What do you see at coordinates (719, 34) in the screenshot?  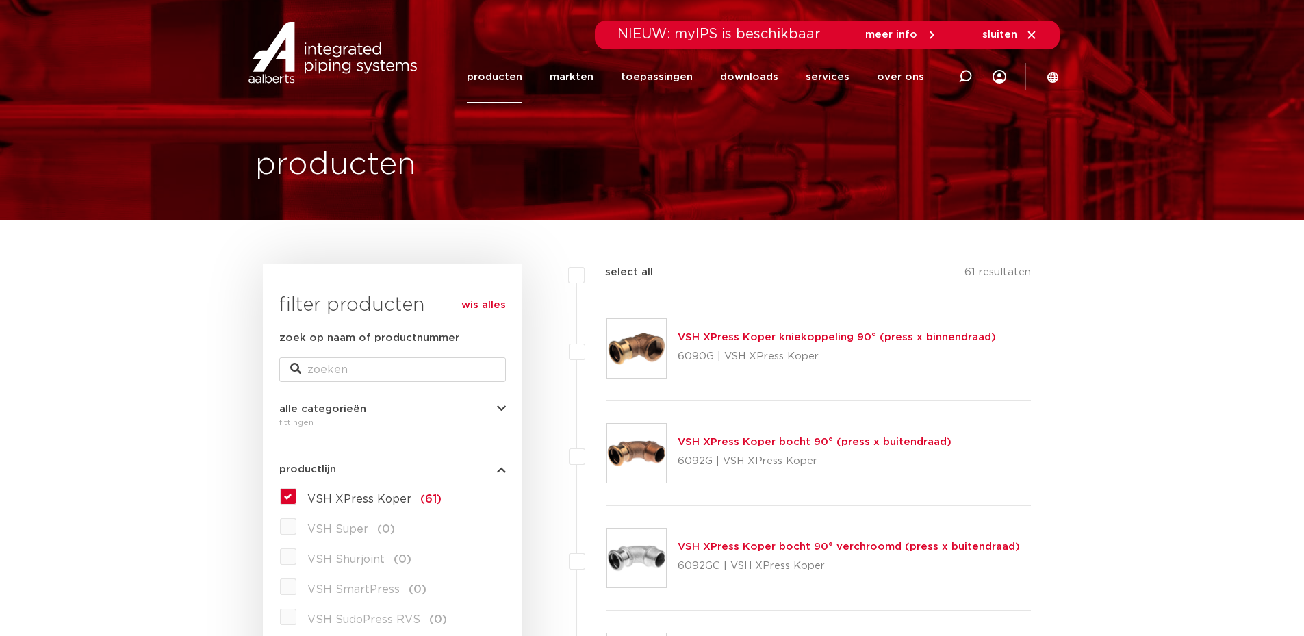 I see `span: NIEUW: myIPS is beschikbaar` at bounding box center [719, 34].